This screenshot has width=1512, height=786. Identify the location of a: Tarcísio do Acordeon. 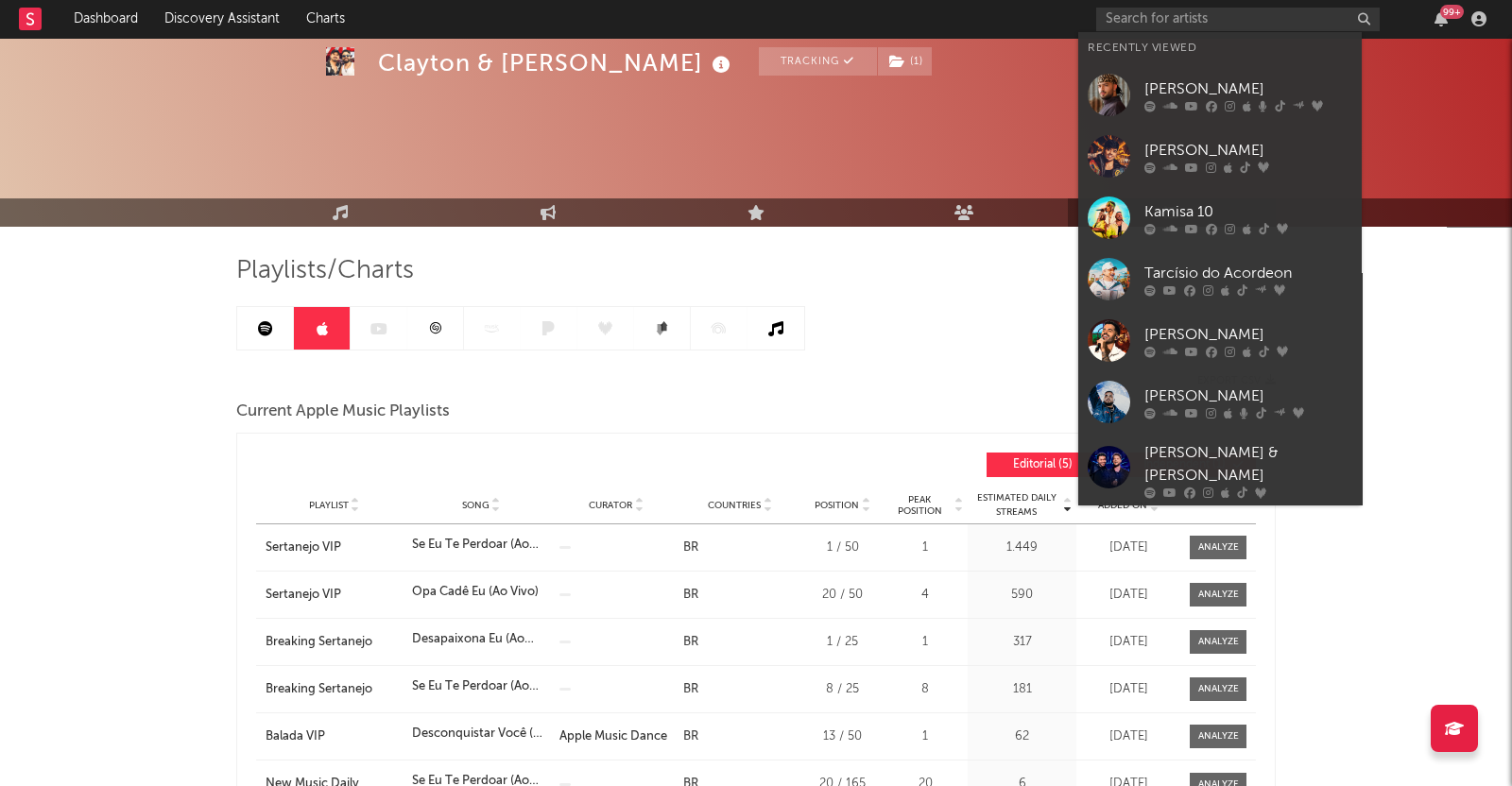
(1220, 279).